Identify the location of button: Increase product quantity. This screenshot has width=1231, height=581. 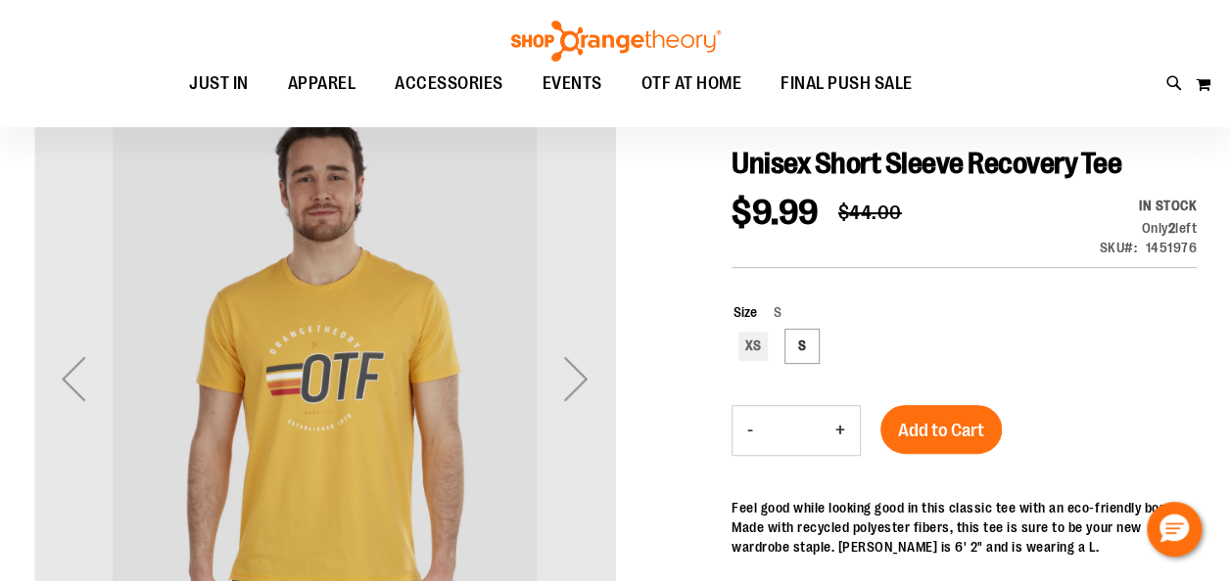
(840, 431).